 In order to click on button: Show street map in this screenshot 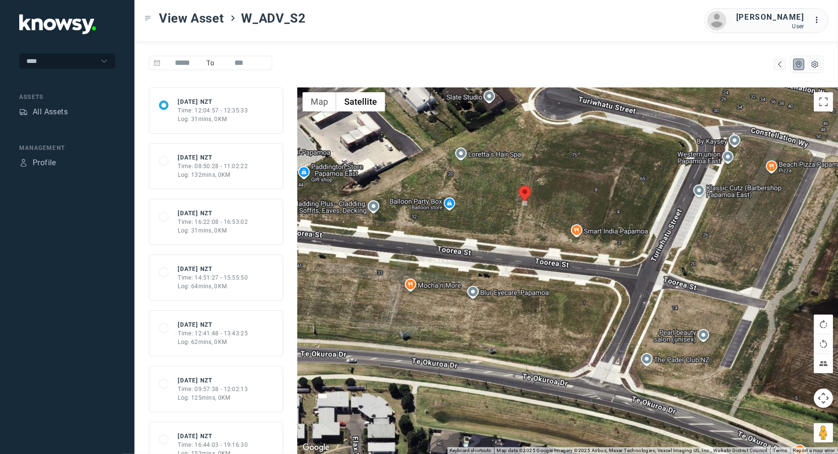, I will do `click(319, 102)`.